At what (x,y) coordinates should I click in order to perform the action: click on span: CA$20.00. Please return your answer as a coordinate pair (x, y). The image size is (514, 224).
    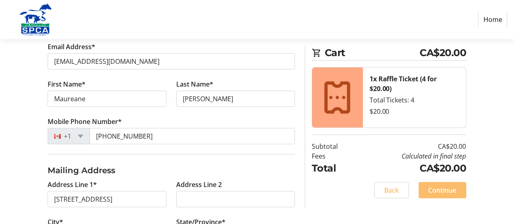
    Looking at the image, I should click on (443, 53).